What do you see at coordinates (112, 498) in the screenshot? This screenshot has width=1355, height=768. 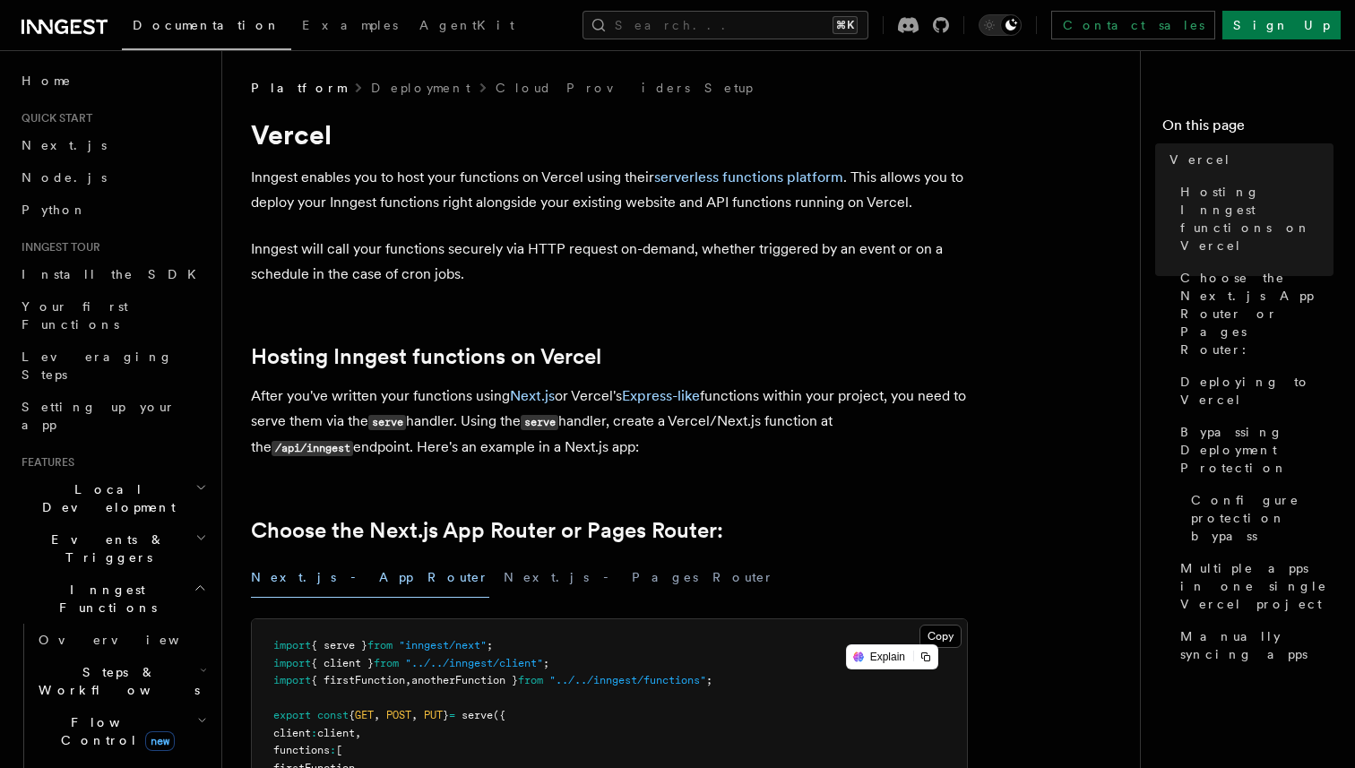 I see `button: Local Development` at bounding box center [112, 498].